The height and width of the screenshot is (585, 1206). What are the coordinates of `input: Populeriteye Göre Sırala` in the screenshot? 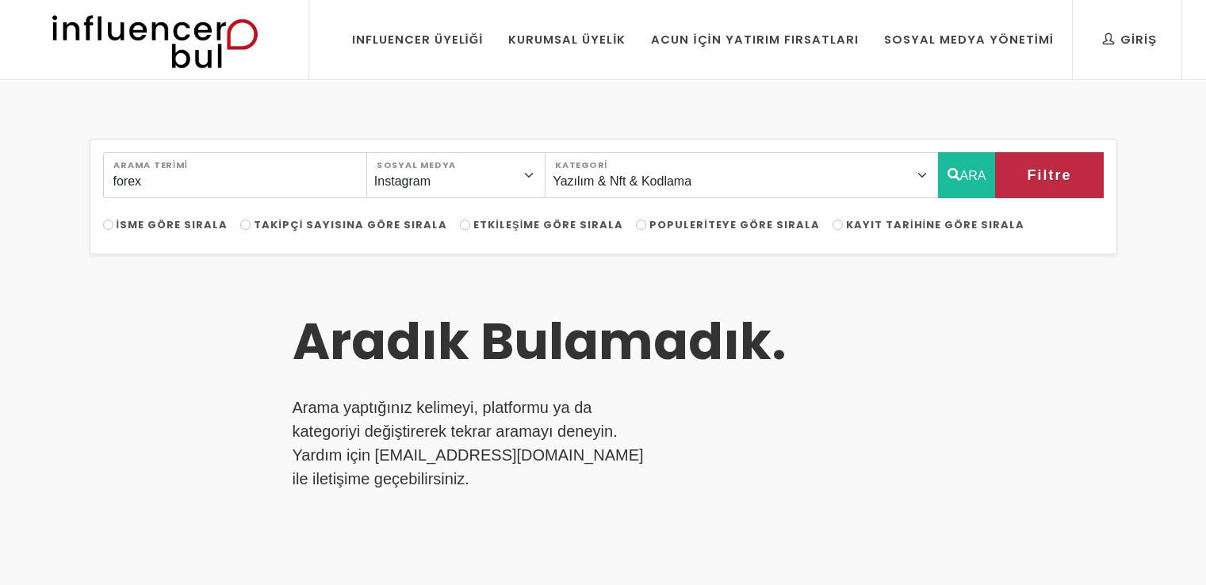 It's located at (641, 224).